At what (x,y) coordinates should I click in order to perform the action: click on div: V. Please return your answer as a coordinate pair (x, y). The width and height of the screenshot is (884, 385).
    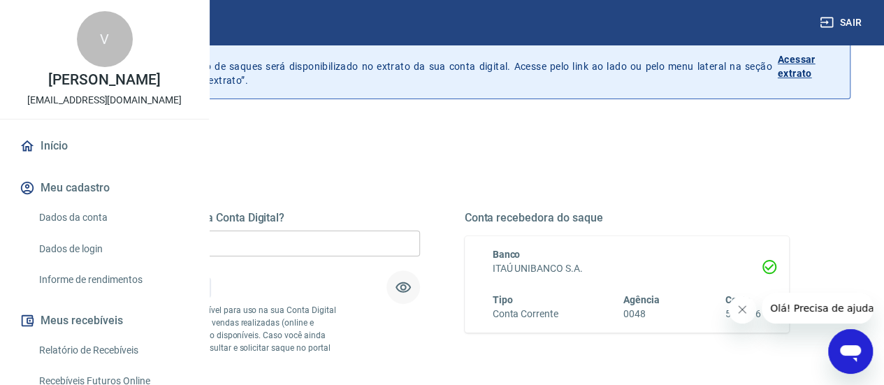
    Looking at the image, I should click on (105, 39).